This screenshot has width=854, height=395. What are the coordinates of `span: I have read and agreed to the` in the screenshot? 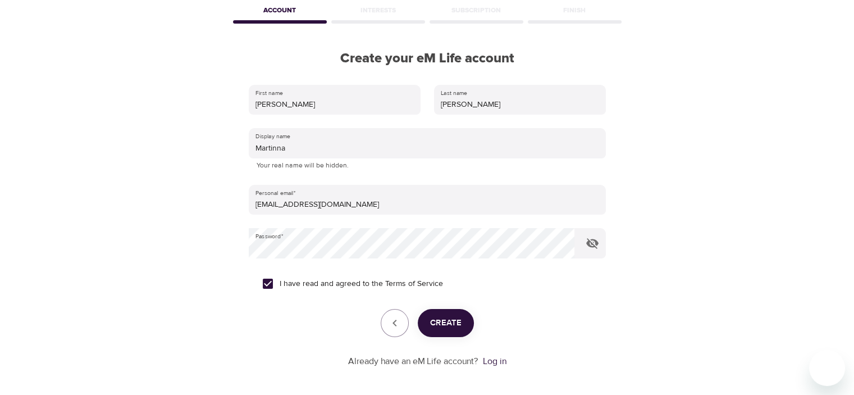 It's located at (361, 284).